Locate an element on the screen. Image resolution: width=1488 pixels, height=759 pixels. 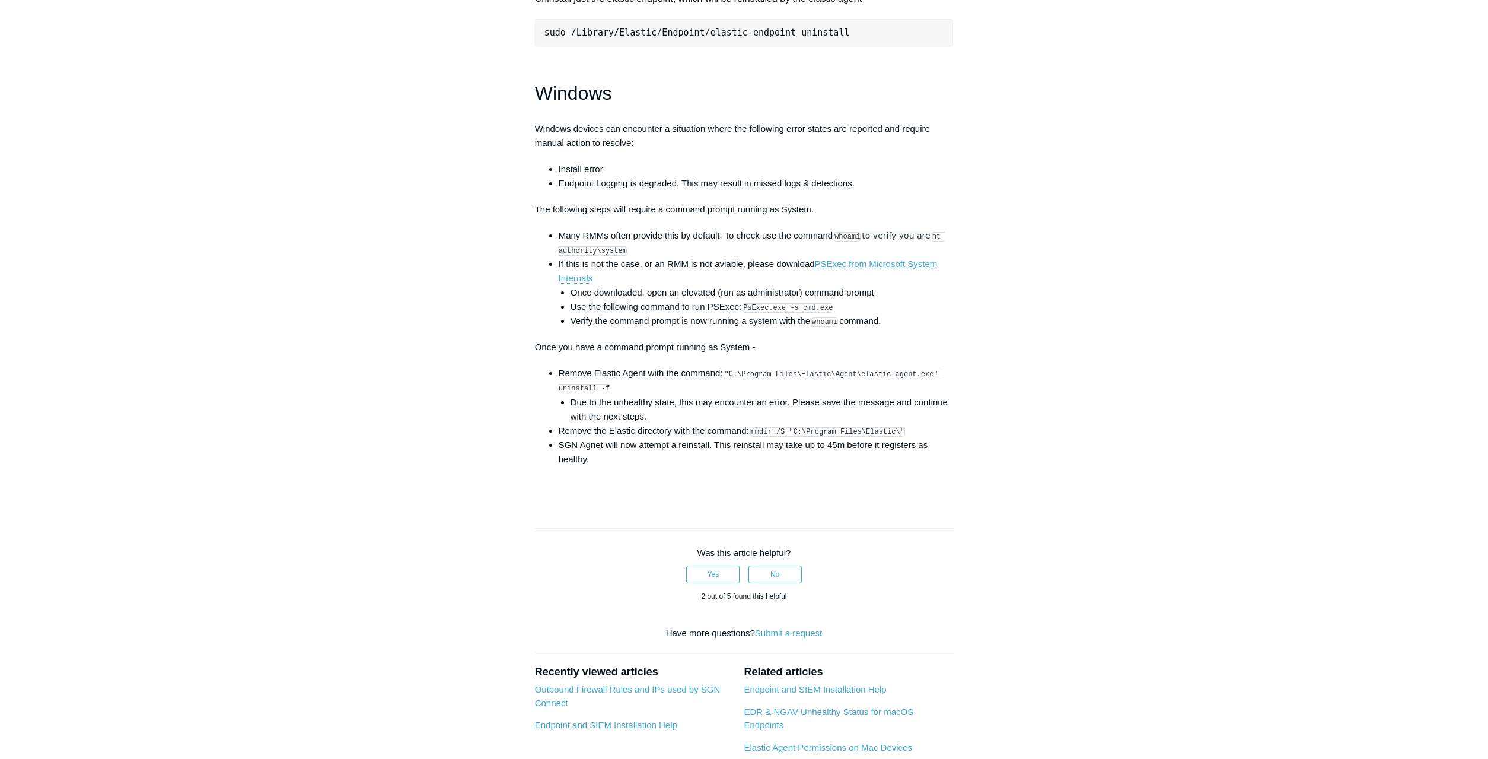
li: SGN Agnet will now attempt a reinstall. This reinstall may take up to 45m before it registers as ... is located at coordinates (756, 452).